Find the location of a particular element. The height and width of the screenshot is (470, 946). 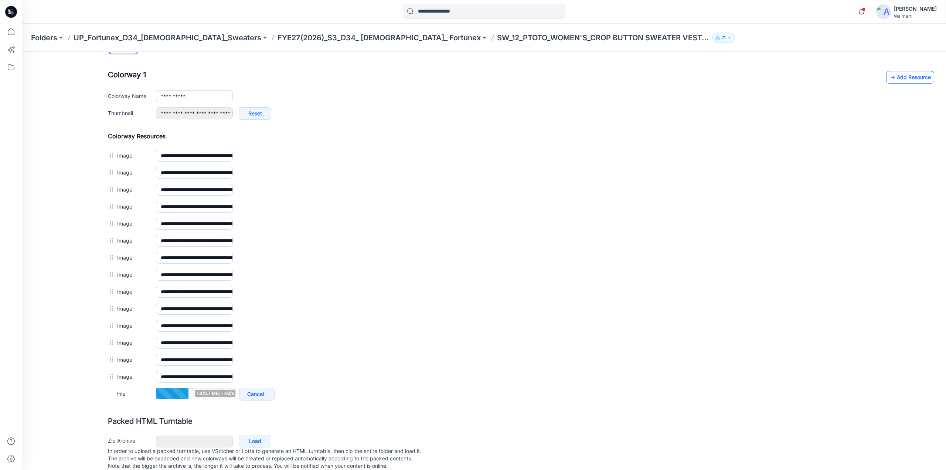

button: 21 is located at coordinates (724, 38).